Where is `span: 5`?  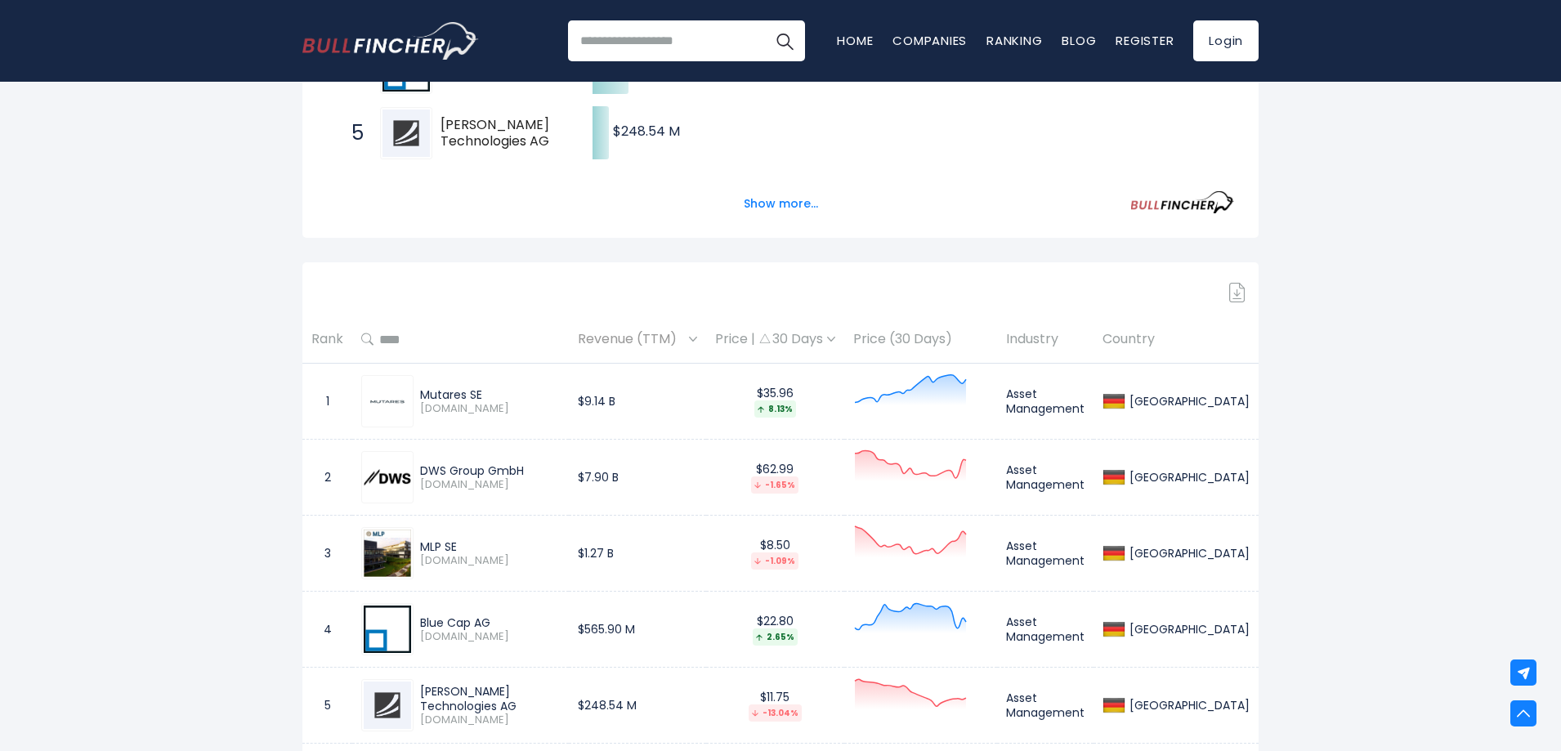
span: 5 is located at coordinates (351, 133).